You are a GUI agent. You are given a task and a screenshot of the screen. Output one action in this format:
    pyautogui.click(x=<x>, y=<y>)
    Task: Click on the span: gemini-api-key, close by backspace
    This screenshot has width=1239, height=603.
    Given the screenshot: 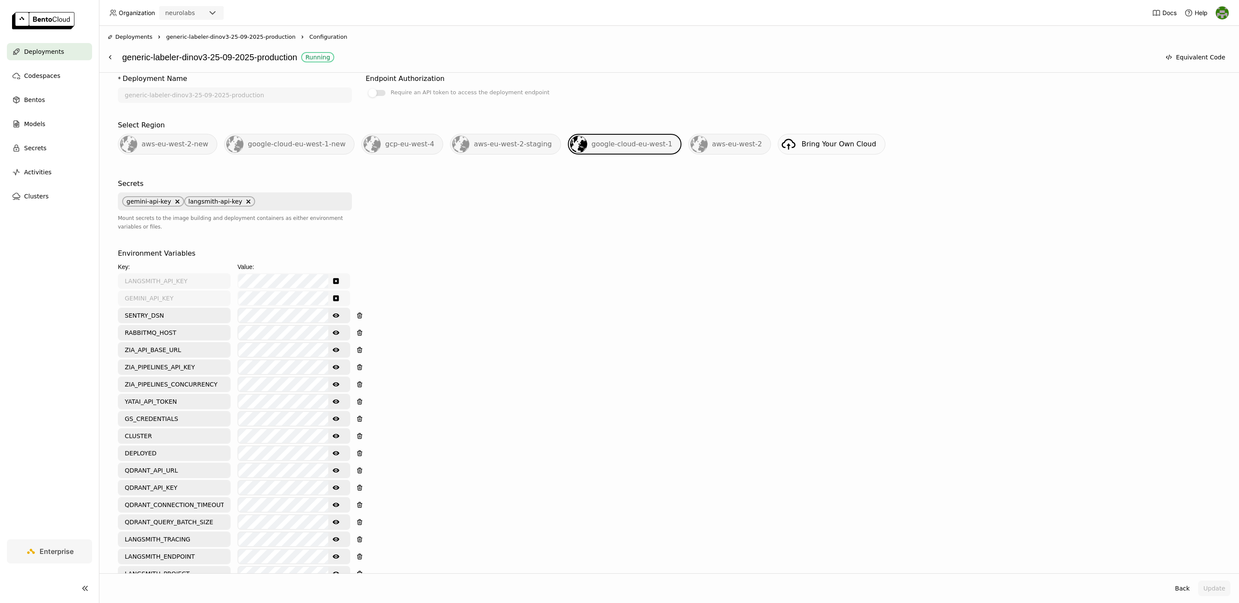 What is the action you would take?
    pyautogui.click(x=153, y=201)
    